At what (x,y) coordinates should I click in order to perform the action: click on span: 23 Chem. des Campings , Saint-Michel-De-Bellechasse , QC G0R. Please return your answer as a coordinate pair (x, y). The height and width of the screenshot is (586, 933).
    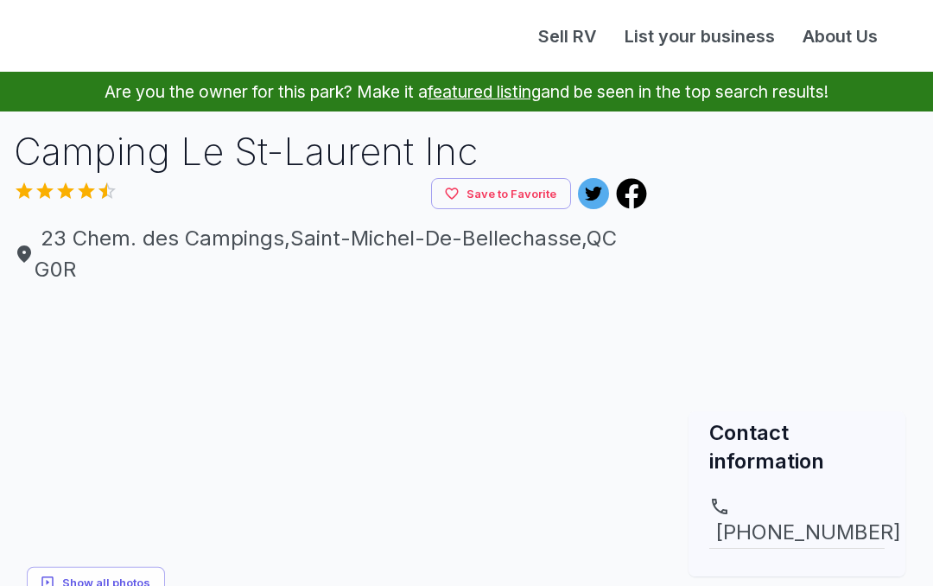
    Looking at the image, I should click on (330, 254).